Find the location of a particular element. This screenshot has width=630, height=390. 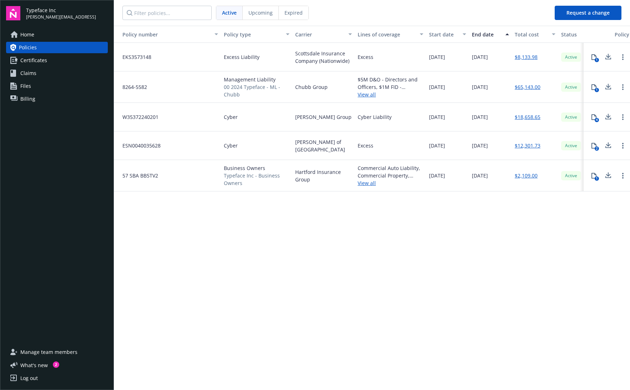

div: End date is located at coordinates (487, 34).